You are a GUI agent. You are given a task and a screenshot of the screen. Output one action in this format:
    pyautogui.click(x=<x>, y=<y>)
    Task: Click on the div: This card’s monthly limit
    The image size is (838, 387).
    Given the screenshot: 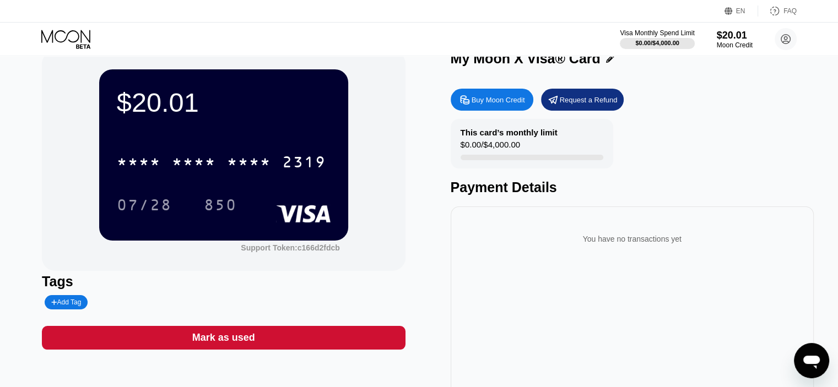 What is the action you would take?
    pyautogui.click(x=509, y=132)
    